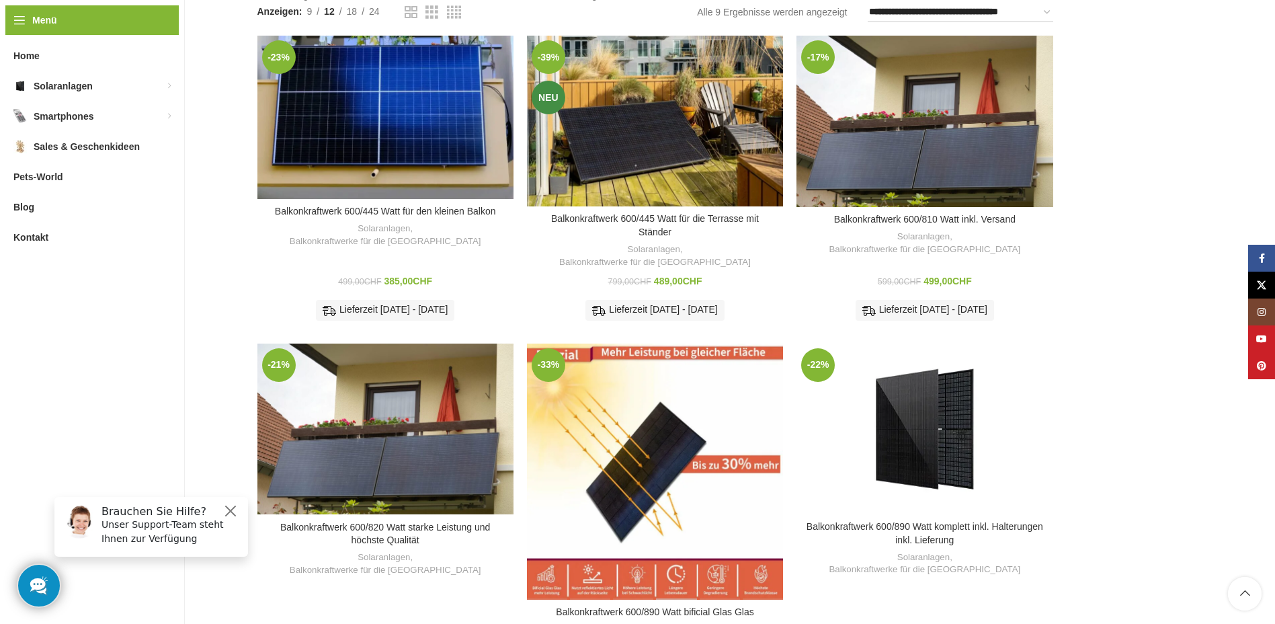  What do you see at coordinates (87, 147) in the screenshot?
I see `span: Sales & Geschenkideen` at bounding box center [87, 147].